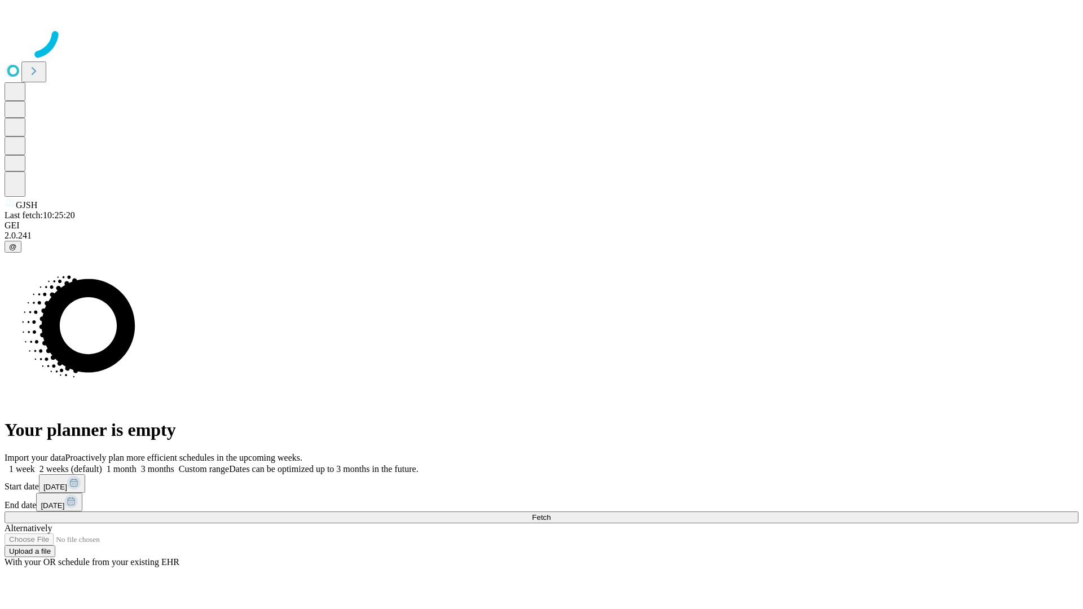  Describe the element at coordinates (541, 517) in the screenshot. I see `button: Fetch` at that location.